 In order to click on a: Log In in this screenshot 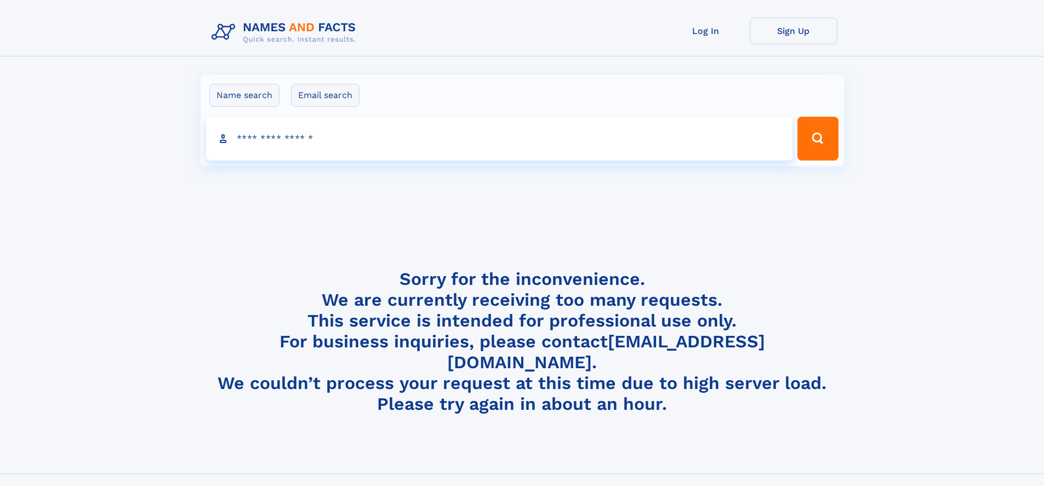, I will do `click(706, 31)`.